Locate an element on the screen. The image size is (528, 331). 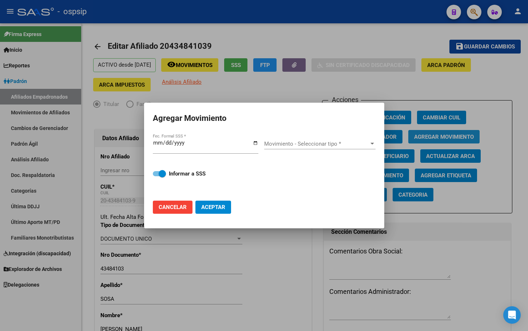
h2: Agregar Movimiento is located at coordinates (264, 118).